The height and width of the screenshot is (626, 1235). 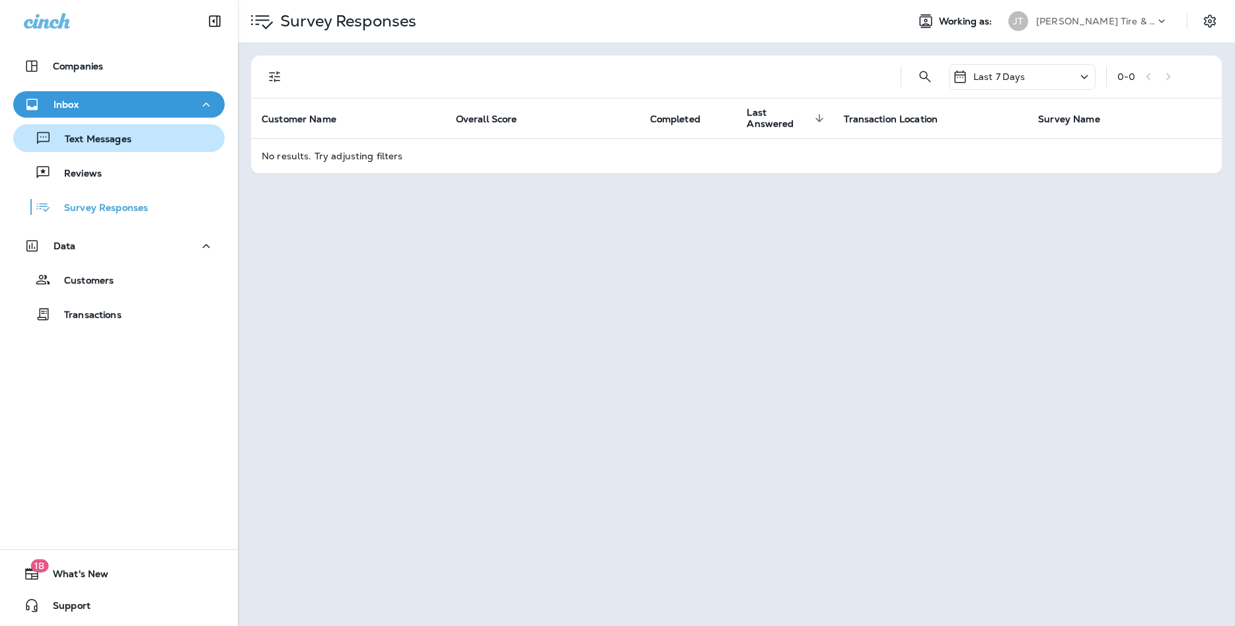 What do you see at coordinates (1210, 21) in the screenshot?
I see `button: Settings` at bounding box center [1210, 21].